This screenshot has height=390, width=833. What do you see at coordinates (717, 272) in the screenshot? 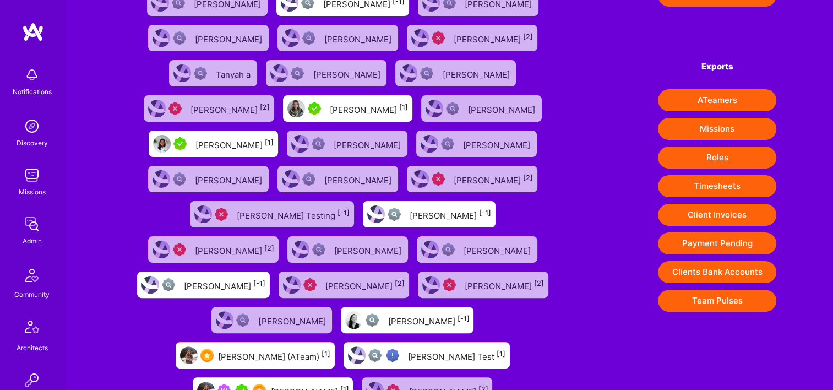
I see `button: Clients Bank Accounts` at bounding box center [717, 272].